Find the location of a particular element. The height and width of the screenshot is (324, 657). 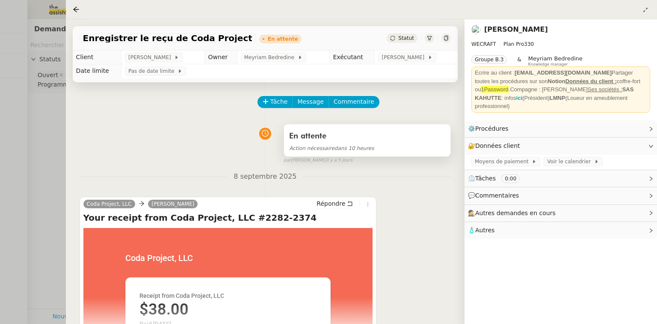

span: Pas de date limite is located at coordinates (153, 71).